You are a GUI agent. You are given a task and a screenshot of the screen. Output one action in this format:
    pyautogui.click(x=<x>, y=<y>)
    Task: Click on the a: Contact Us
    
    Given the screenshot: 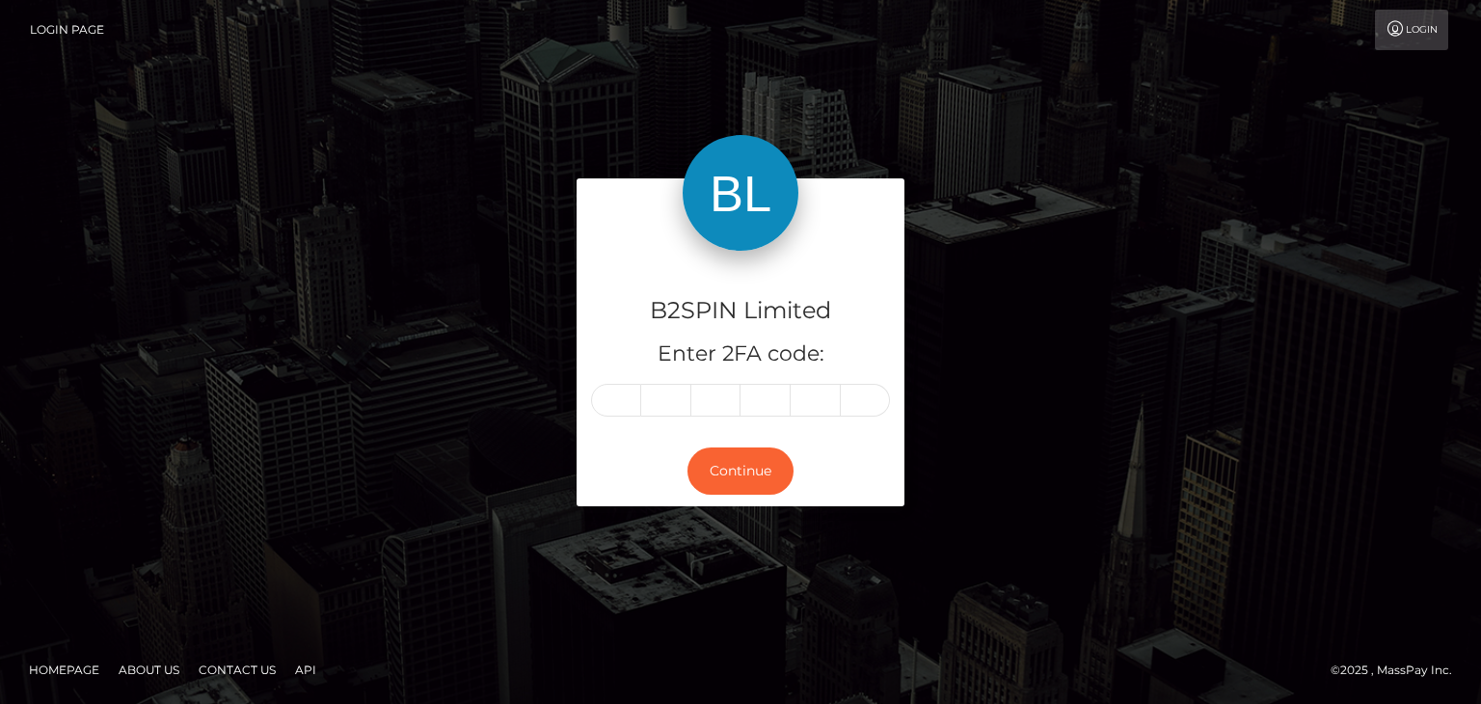 What is the action you would take?
    pyautogui.click(x=237, y=669)
    